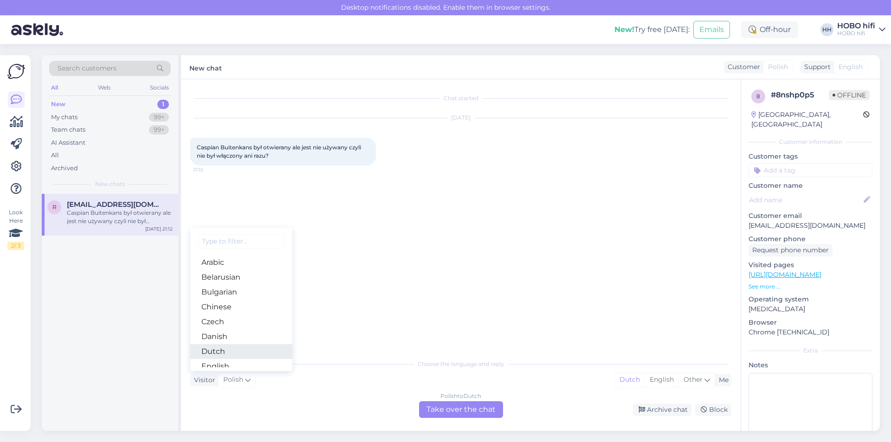 The width and height of the screenshot is (891, 442). What do you see at coordinates (64, 117) in the screenshot?
I see `div: My chats` at bounding box center [64, 117].